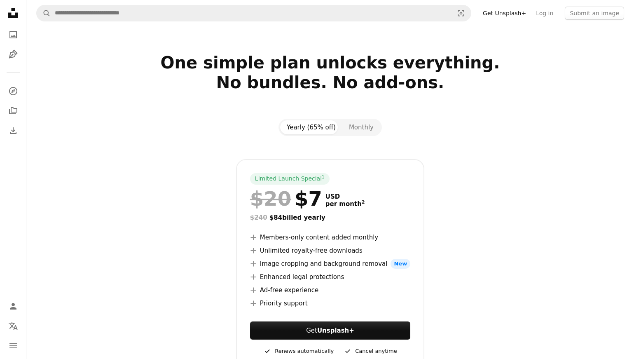 This screenshot has height=359, width=634. I want to click on a: 1, so click(323, 179).